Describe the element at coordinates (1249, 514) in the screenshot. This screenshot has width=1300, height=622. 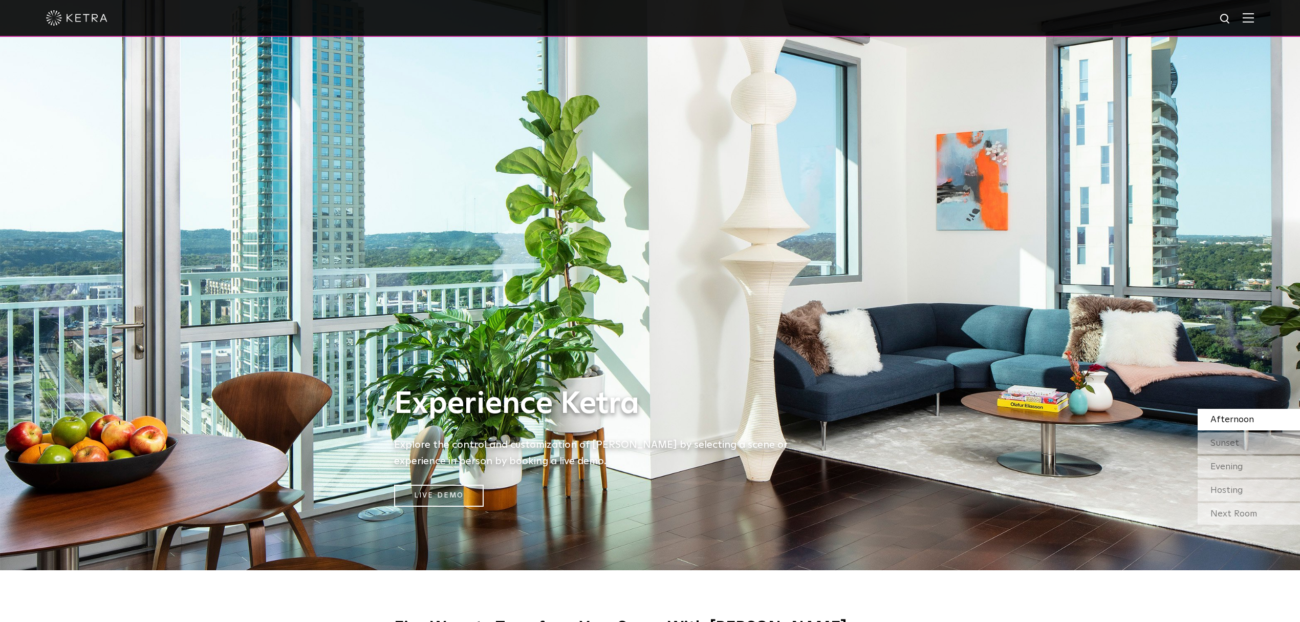
I see `div: Next Room` at that location.